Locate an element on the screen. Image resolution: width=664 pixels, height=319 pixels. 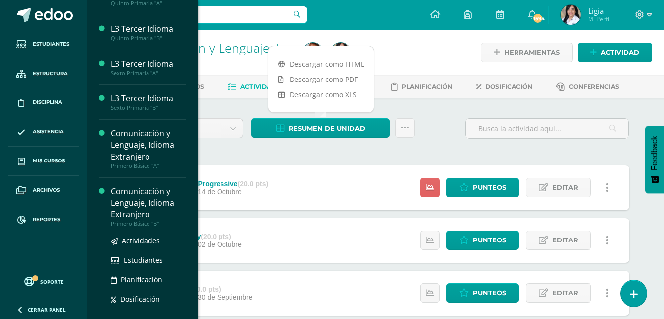
a: Mis cursos is located at coordinates (44, 161).